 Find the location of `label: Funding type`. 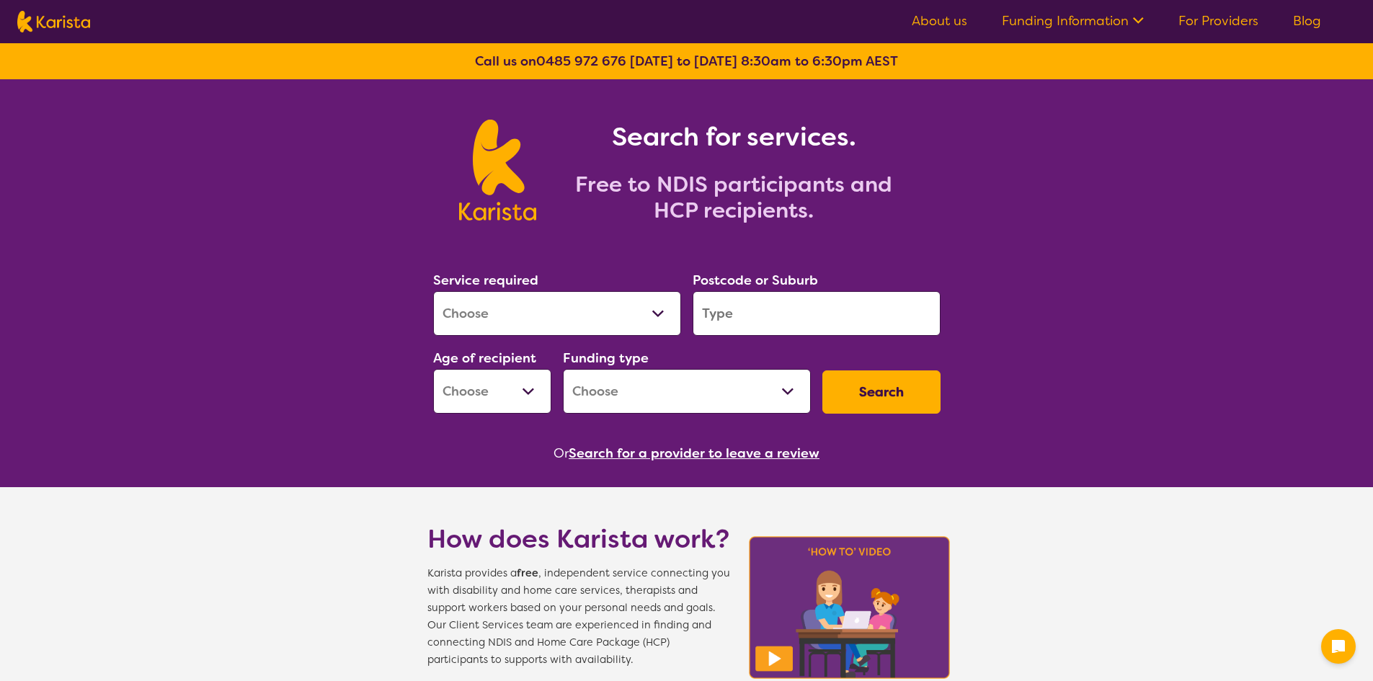

label: Funding type is located at coordinates (605, 358).